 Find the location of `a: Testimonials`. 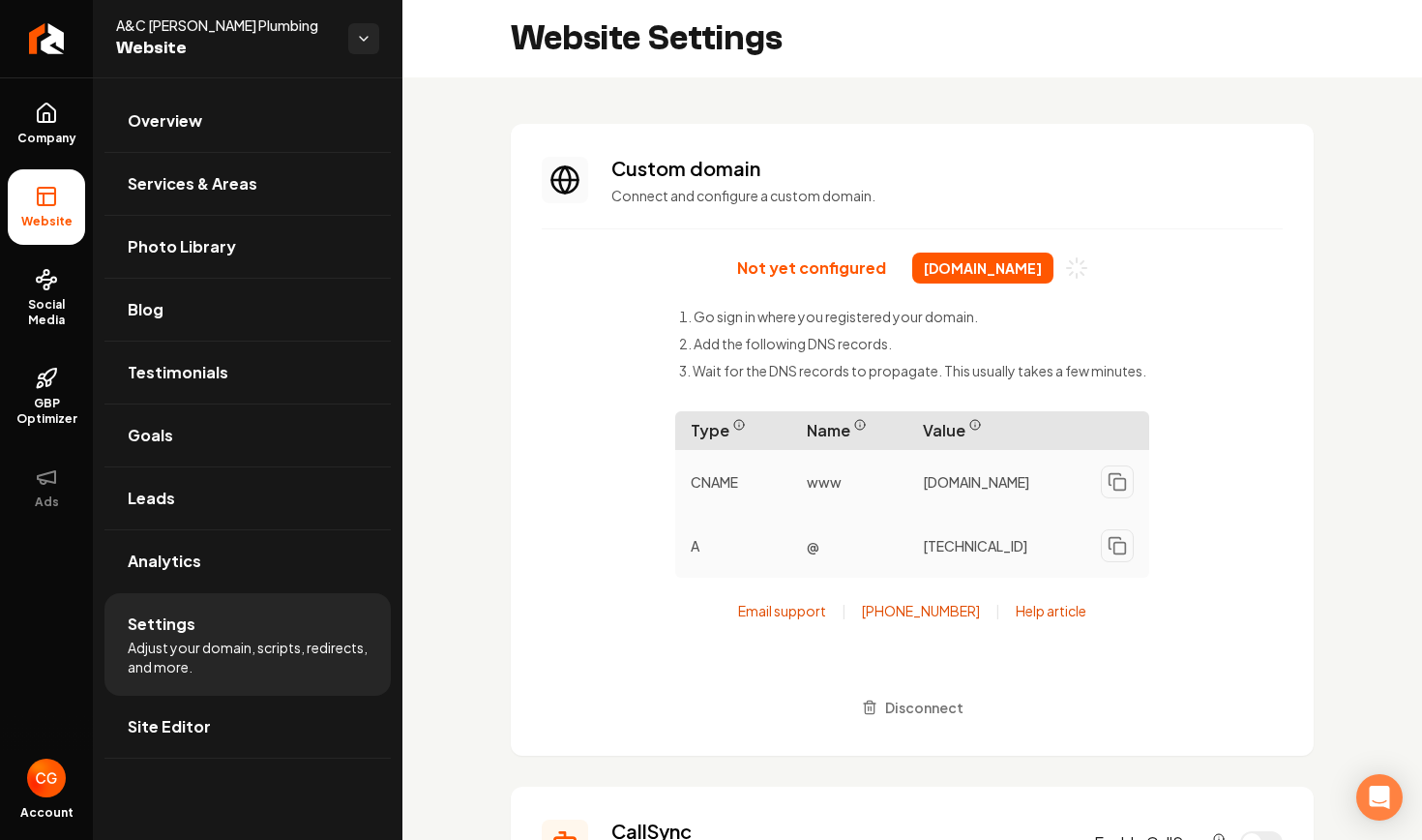

a: Testimonials is located at coordinates (247, 373).